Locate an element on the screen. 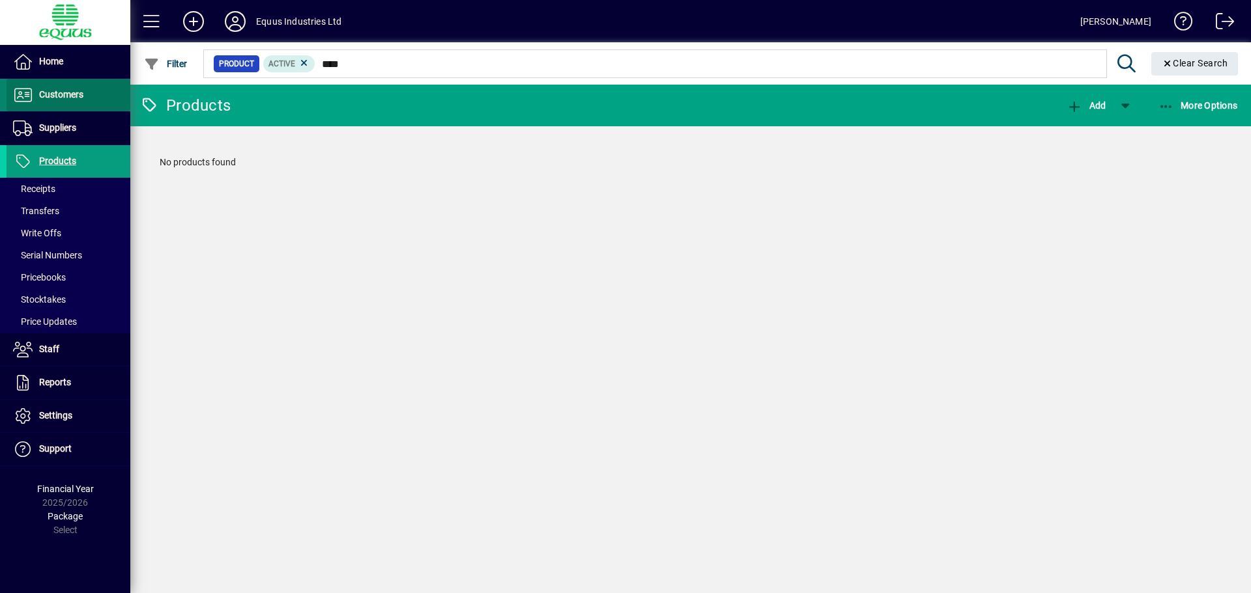 The image size is (1251, 593). span: More Options is located at coordinates (1198, 106).